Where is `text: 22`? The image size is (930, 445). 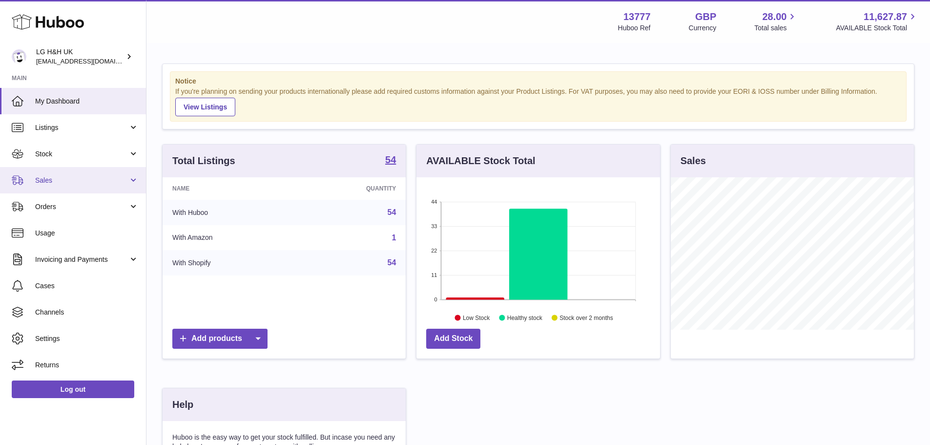
text: 22 is located at coordinates (434, 250).